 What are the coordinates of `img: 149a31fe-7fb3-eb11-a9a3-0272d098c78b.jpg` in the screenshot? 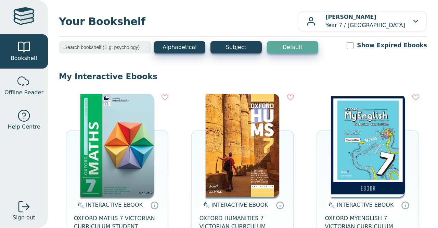 It's located at (242, 145).